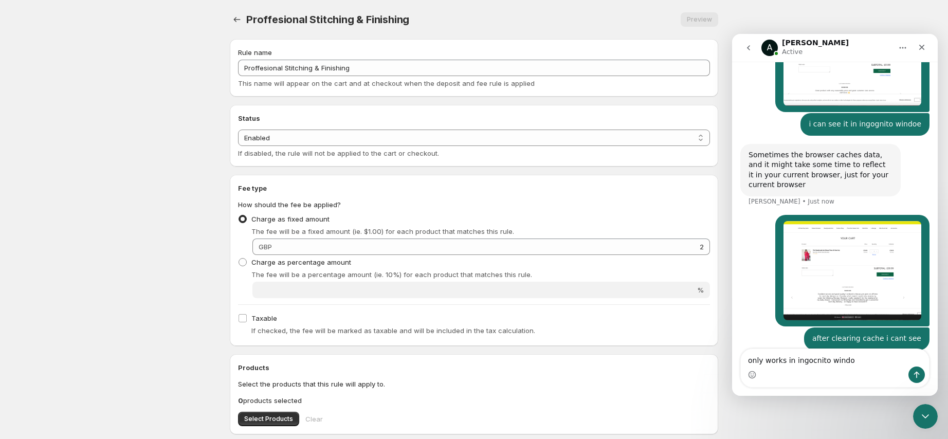 The width and height of the screenshot is (948, 439). I want to click on button: Send a message…, so click(184, 341).